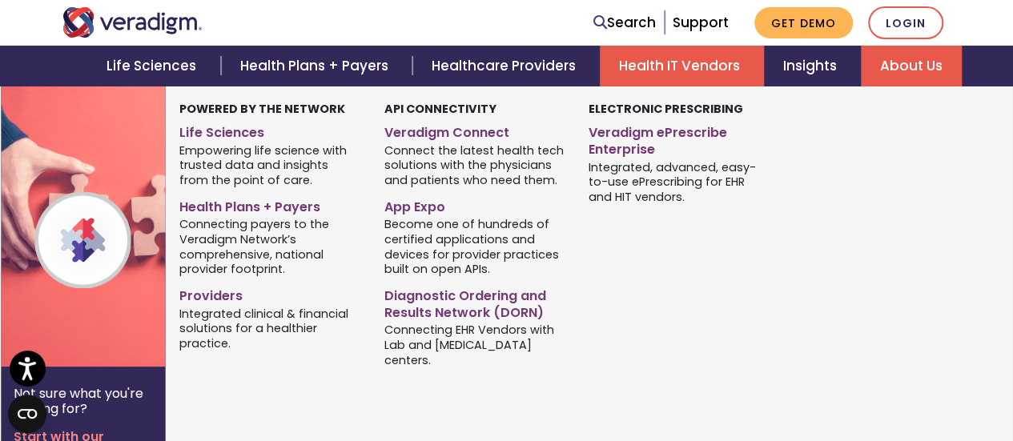 This screenshot has width=1013, height=441. I want to click on a: Search, so click(625, 22).